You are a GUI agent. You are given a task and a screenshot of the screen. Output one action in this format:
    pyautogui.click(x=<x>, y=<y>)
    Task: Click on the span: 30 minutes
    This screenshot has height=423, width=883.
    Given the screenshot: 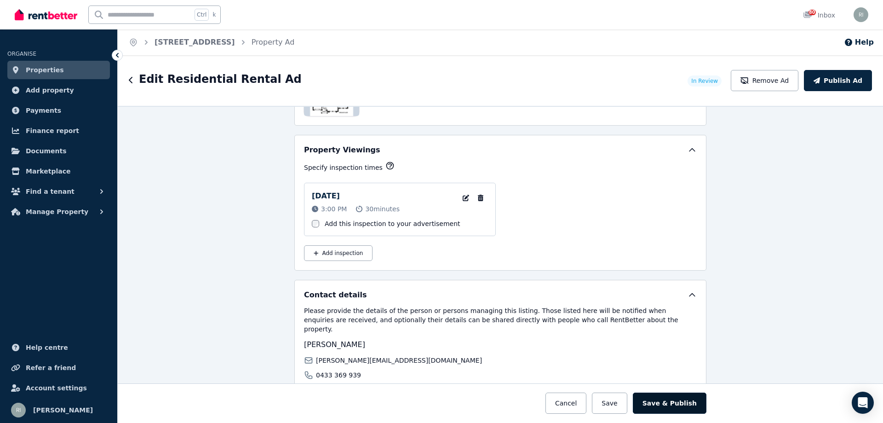 What is the action you would take?
    pyautogui.click(x=382, y=209)
    